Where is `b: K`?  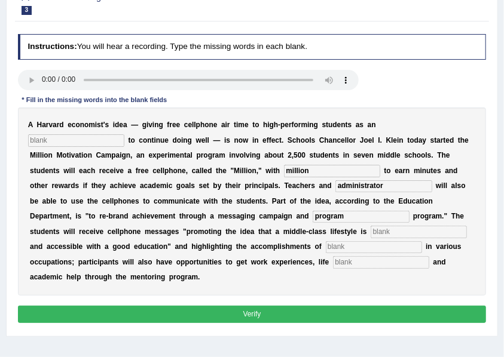 b: K is located at coordinates (389, 140).